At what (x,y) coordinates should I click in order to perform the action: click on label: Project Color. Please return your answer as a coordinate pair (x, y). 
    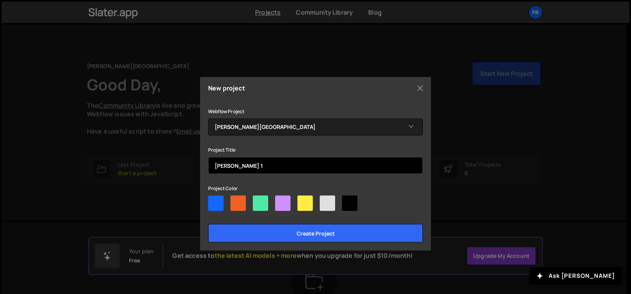
    Looking at the image, I should click on (223, 189).